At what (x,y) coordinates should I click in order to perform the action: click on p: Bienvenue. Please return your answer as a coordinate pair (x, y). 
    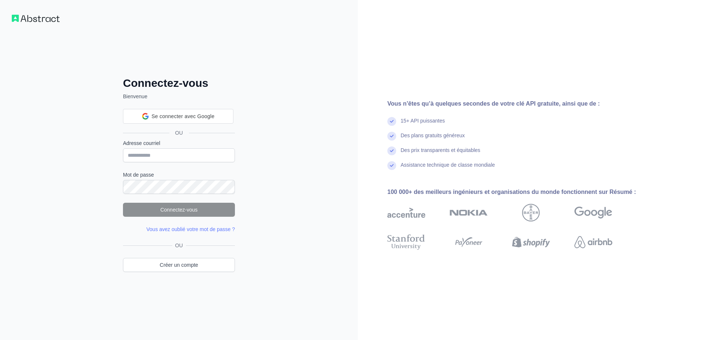
    Looking at the image, I should click on (179, 97).